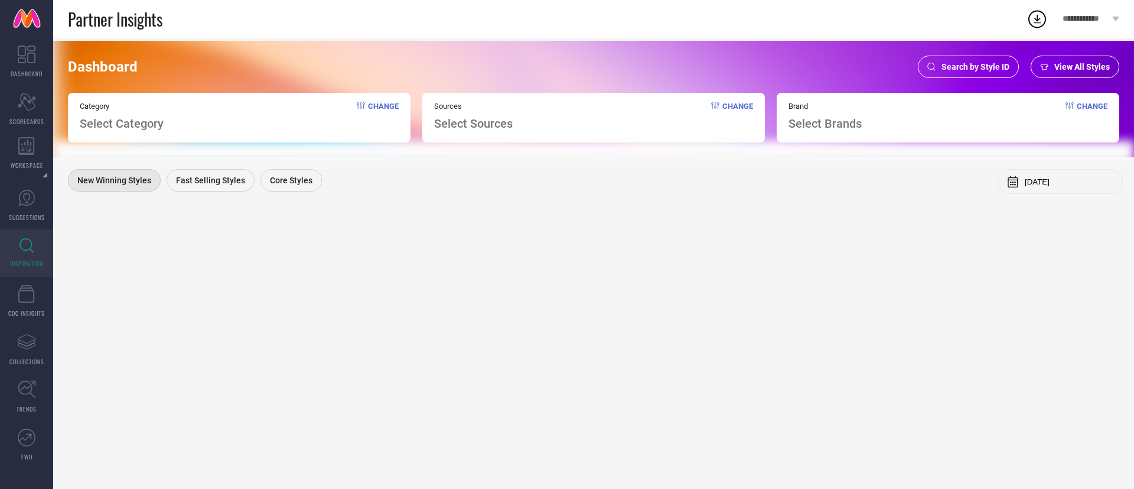 This screenshot has height=489, width=1134. Describe the element at coordinates (825, 106) in the screenshot. I see `span: Brand` at that location.